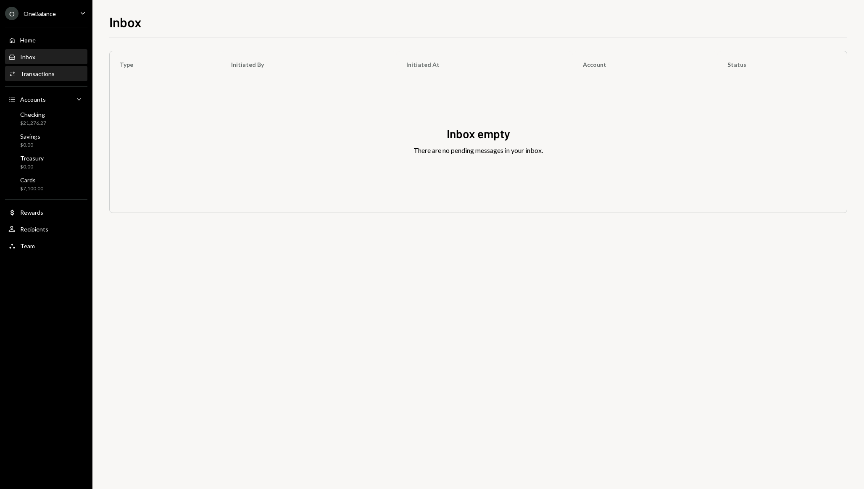  Describe the element at coordinates (782, 65) in the screenshot. I see `th: Status` at that location.